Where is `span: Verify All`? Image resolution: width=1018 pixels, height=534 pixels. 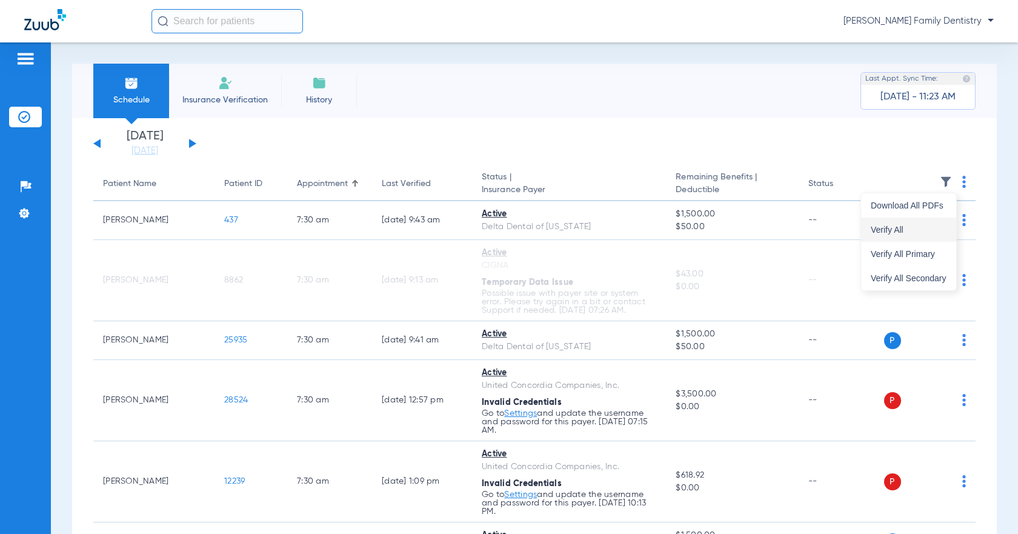
span: Verify All is located at coordinates (908, 230).